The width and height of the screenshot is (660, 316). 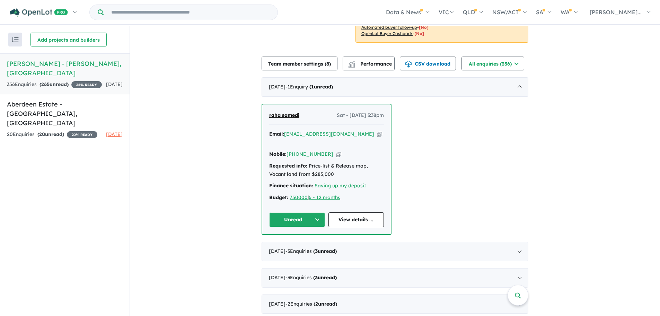 What do you see at coordinates (326, 170) in the screenshot?
I see `div: Price-list & Release map, Vacant land from $285,000` at bounding box center [326, 170].